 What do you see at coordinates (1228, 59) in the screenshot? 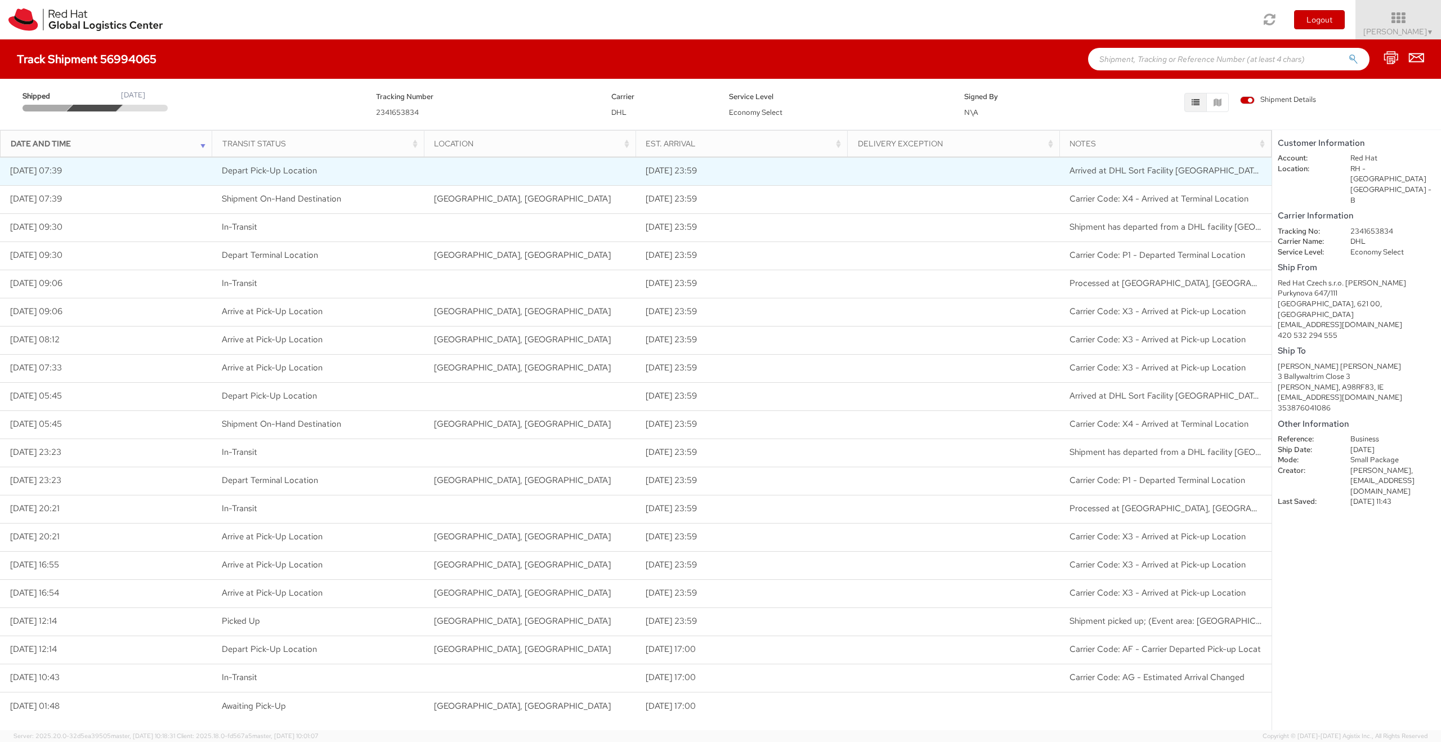
I see `input: Shipment, Tracking or Reference Number (at least 4 chars)` at bounding box center [1228, 59].